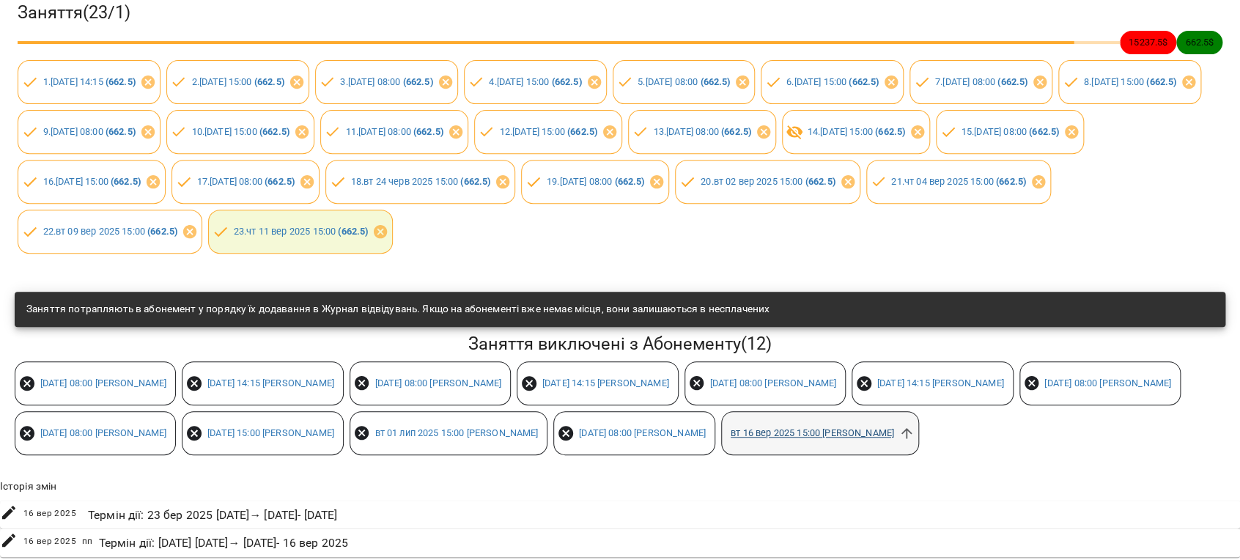  Describe the element at coordinates (421, 181) in the screenshot. I see `a: 18.вт 24 черв 2025 15:00 (662.5)` at that location.